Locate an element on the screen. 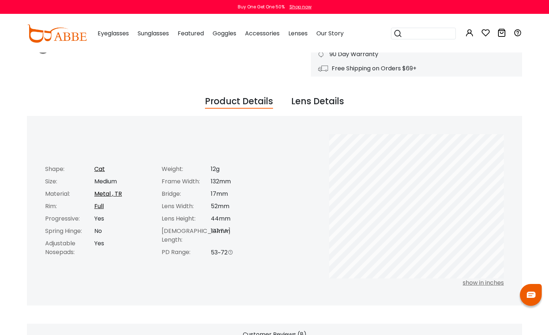 This screenshot has width=549, height=335. a: Metal , TR is located at coordinates (108, 193).